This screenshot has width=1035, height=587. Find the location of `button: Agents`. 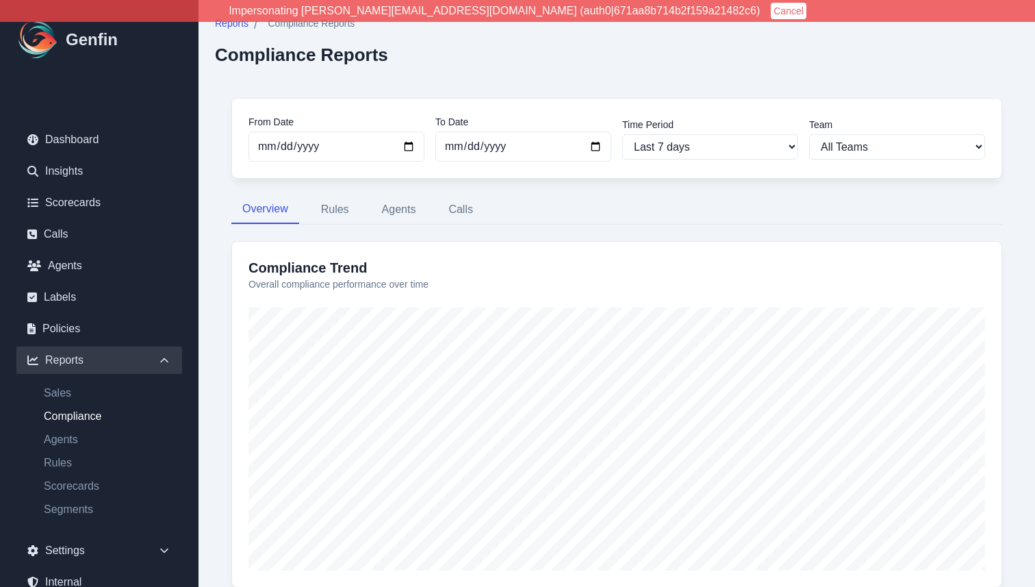

button: Agents is located at coordinates (399, 209).